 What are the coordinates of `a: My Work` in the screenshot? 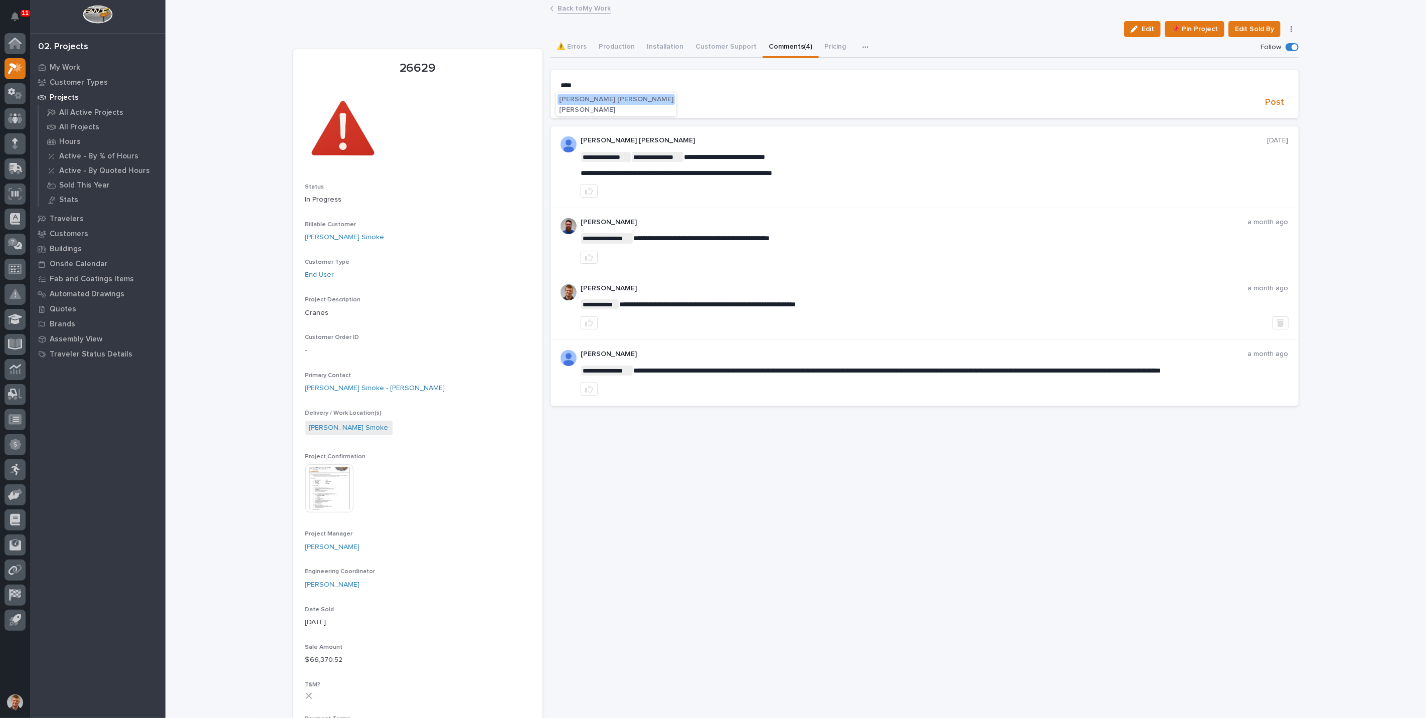 It's located at (98, 67).